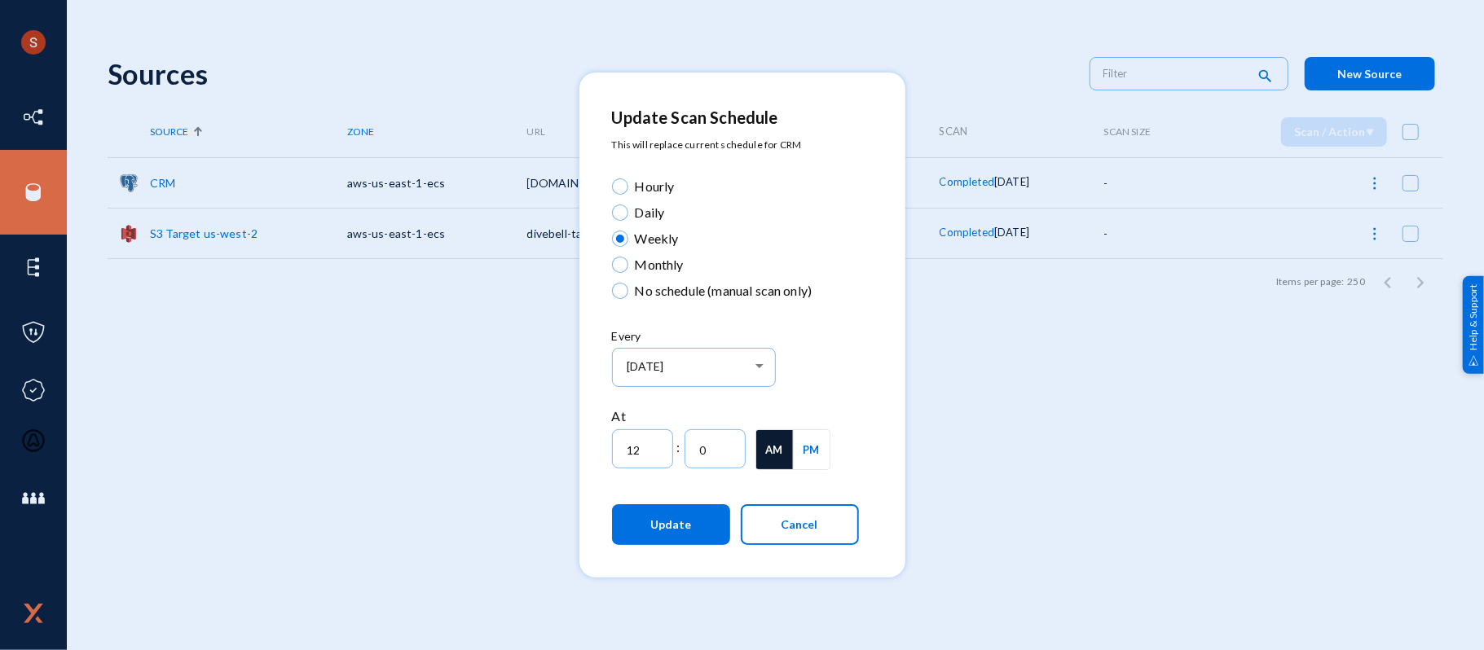 The height and width of the screenshot is (650, 1484). I want to click on span: PM, so click(812, 450).